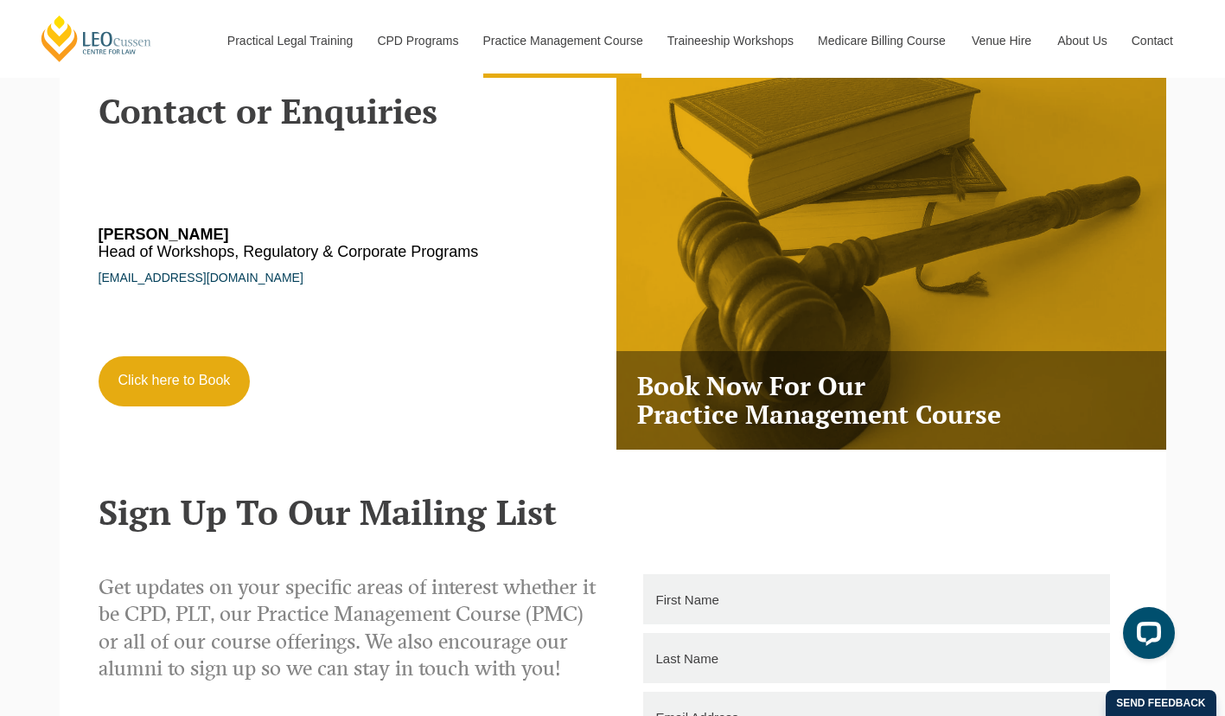 The height and width of the screenshot is (716, 1225). Describe the element at coordinates (349, 628) in the screenshot. I see `p: Get updates on your specific areas of interest whether it be CPD, PLT, our Practice Management Co...` at that location.